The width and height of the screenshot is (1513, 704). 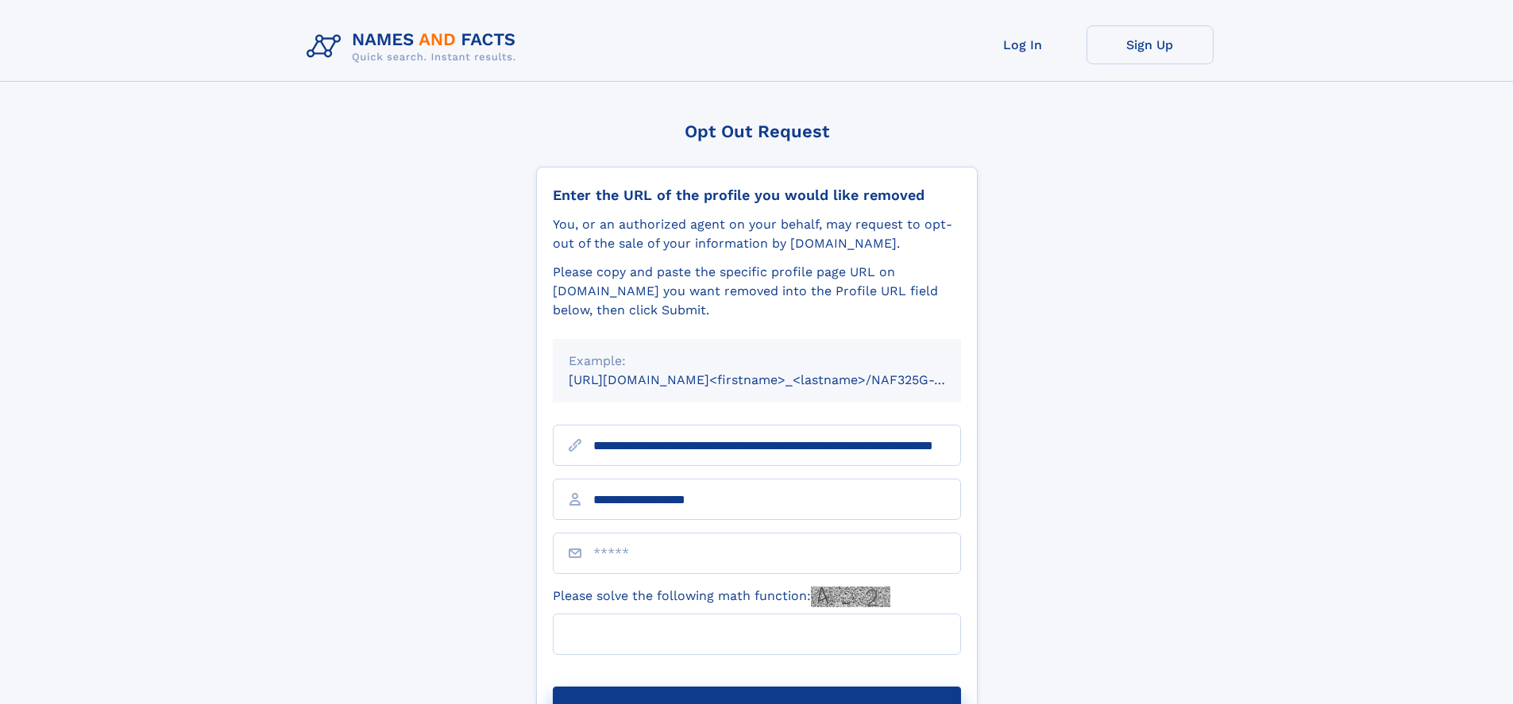 What do you see at coordinates (1150, 44) in the screenshot?
I see `a: Sign Up` at bounding box center [1150, 44].